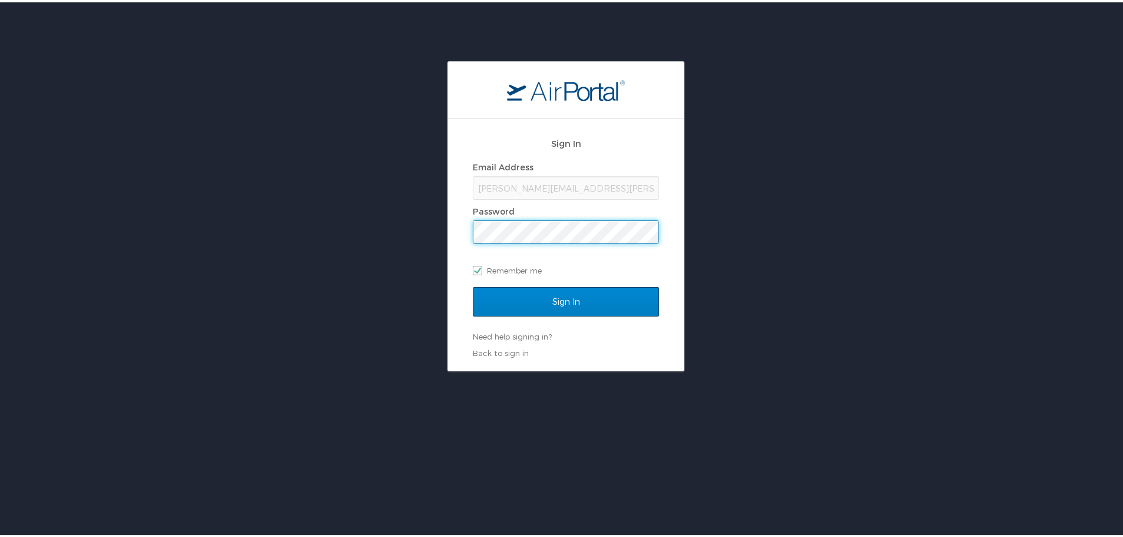  I want to click on h2: Sign In, so click(566, 141).